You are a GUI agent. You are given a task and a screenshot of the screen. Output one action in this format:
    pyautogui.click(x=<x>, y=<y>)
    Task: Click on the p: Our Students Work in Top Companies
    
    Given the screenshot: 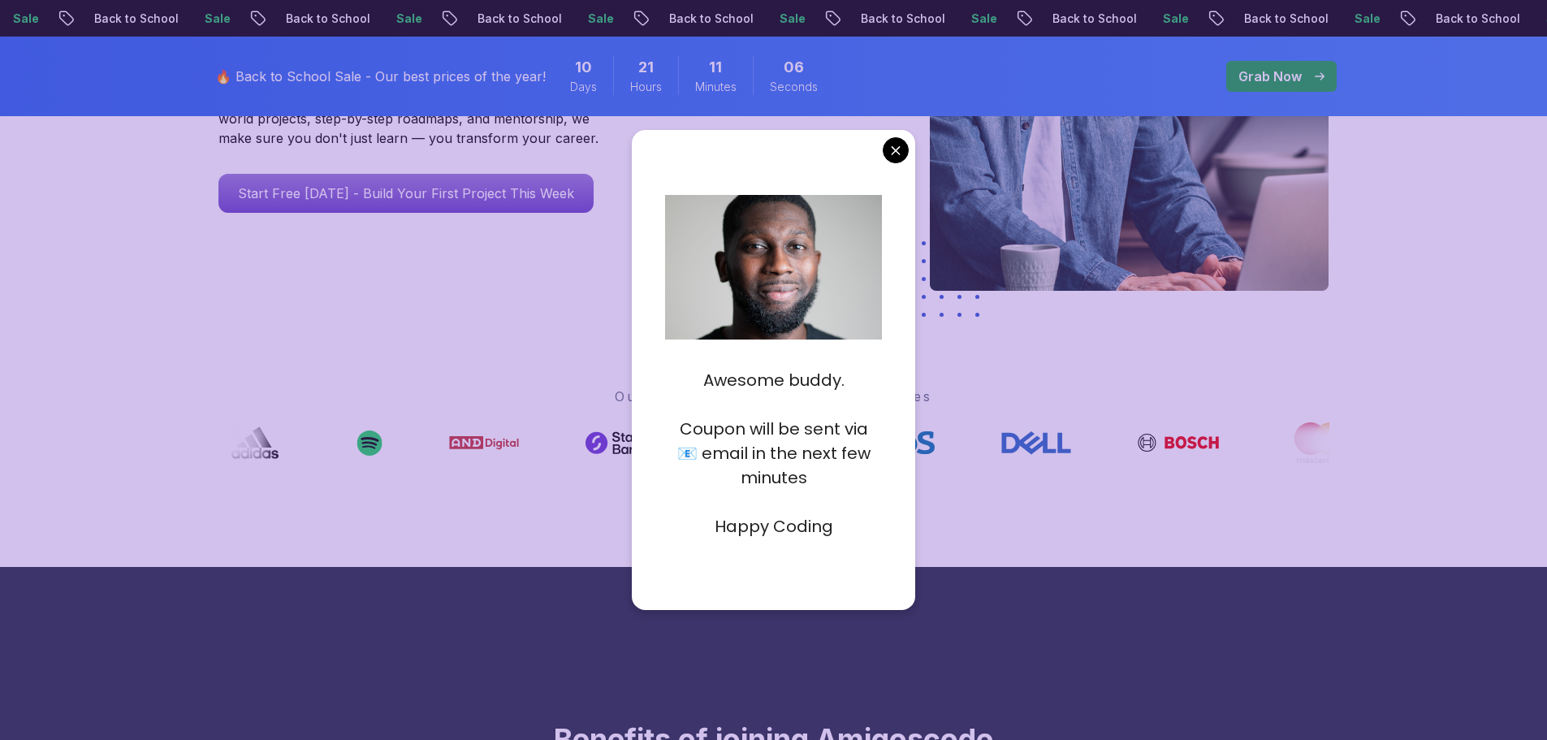 What is the action you would take?
    pyautogui.click(x=774, y=396)
    